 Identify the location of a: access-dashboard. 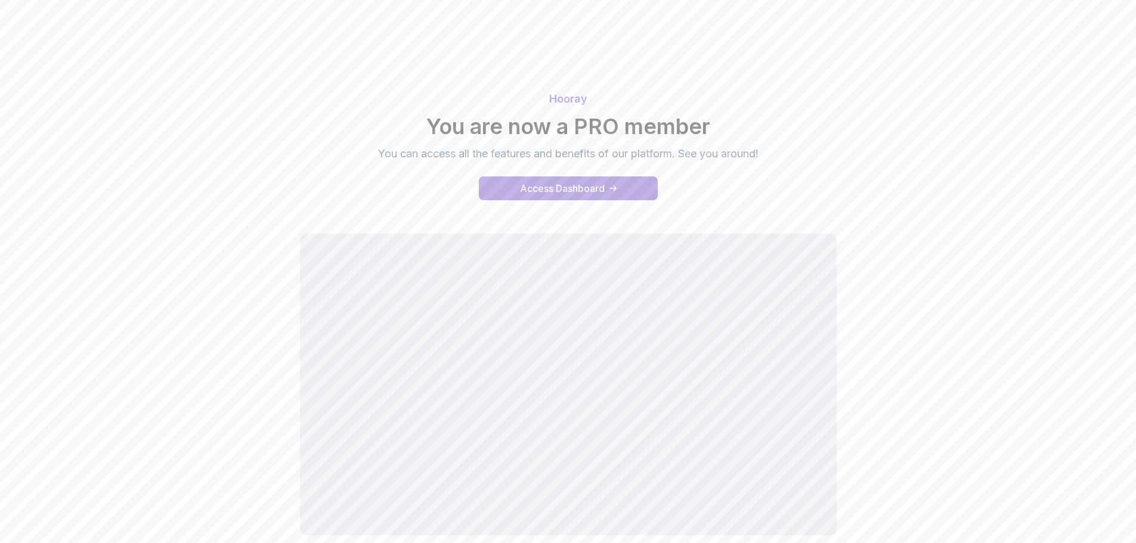
(568, 188).